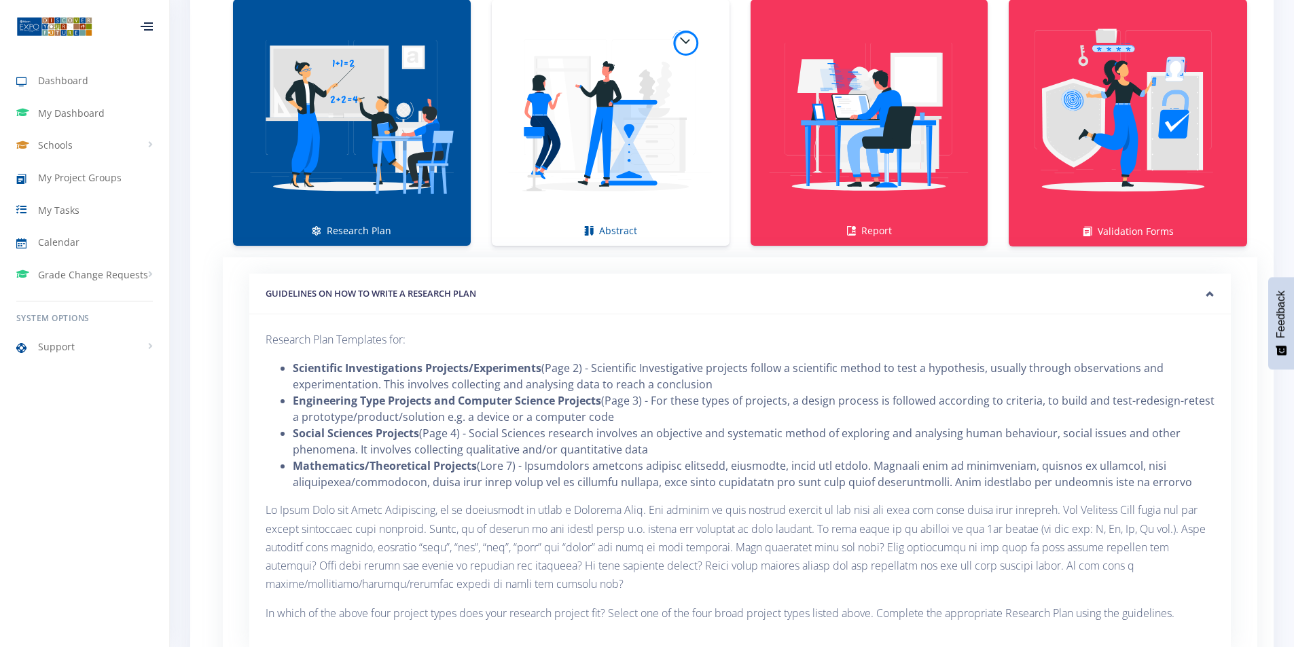 The height and width of the screenshot is (647, 1294). Describe the element at coordinates (740, 294) in the screenshot. I see `h5: GUIDELINES ON HOW TO WRITE A RESEARCH PLAN` at that location.